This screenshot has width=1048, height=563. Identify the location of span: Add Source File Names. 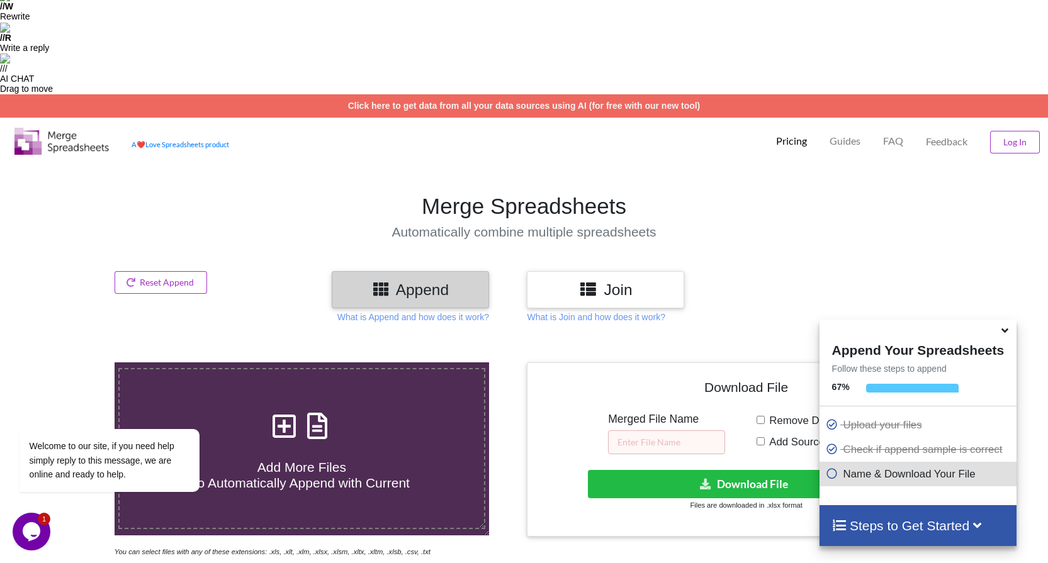
(823, 442).